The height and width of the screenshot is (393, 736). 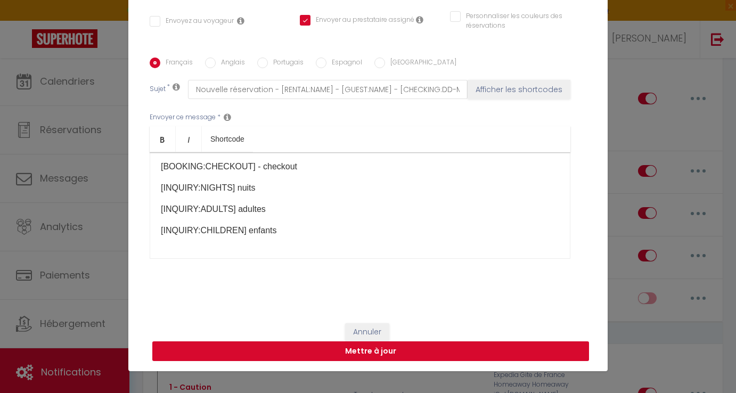 What do you see at coordinates (344, 63) in the screenshot?
I see `label: Espagnol` at bounding box center [344, 63].